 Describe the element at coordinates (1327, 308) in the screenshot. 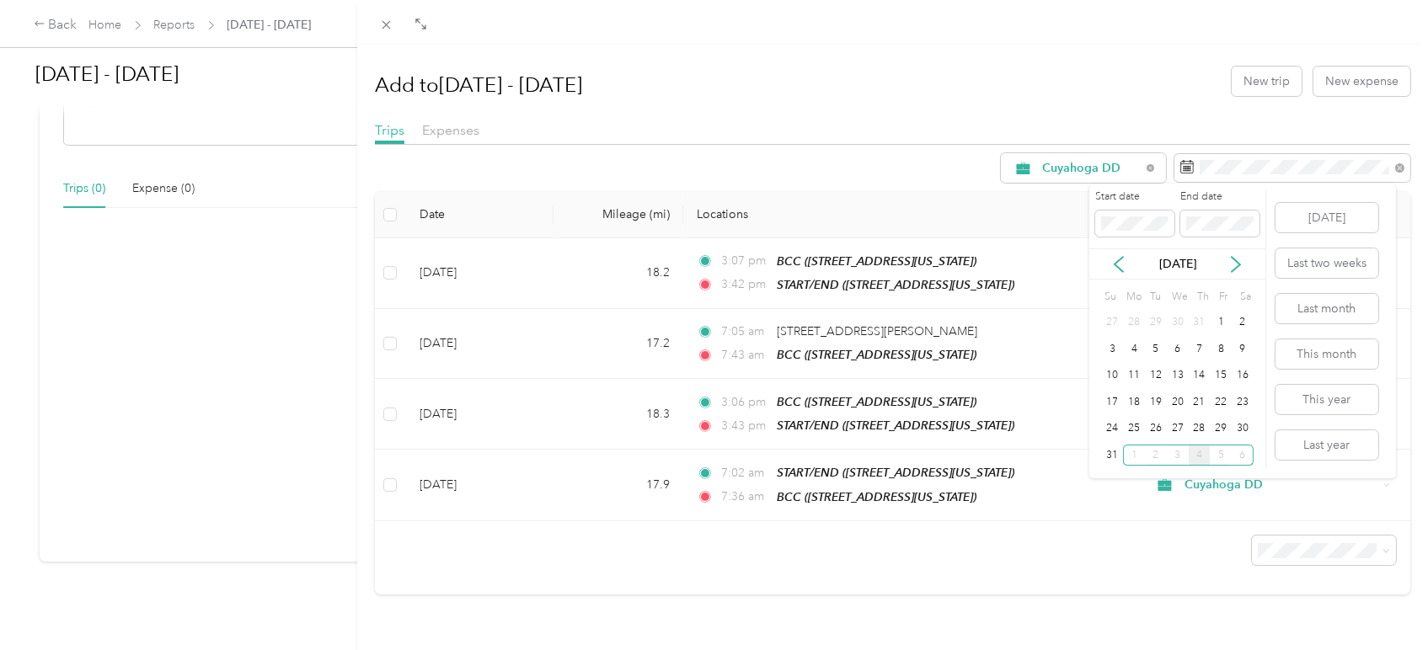

I see `button: Last month` at that location.